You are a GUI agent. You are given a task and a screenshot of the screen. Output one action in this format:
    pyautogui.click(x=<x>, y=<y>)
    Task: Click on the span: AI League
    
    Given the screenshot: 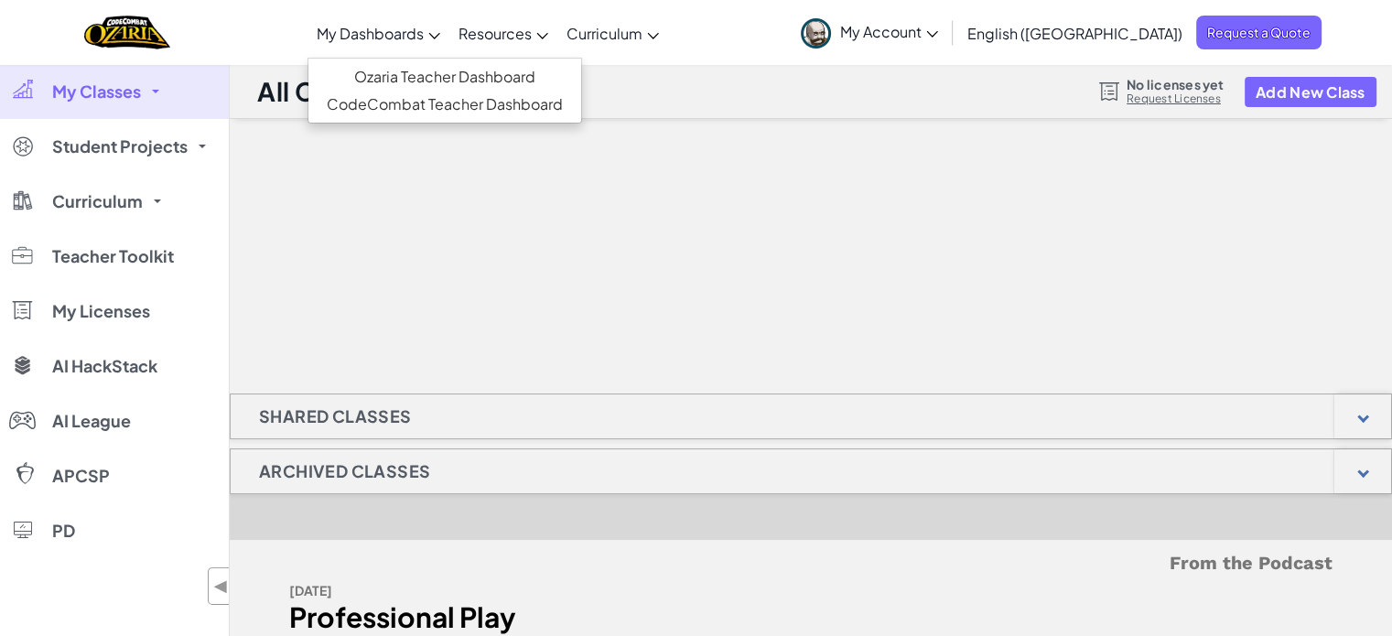 What is the action you would take?
    pyautogui.click(x=92, y=421)
    